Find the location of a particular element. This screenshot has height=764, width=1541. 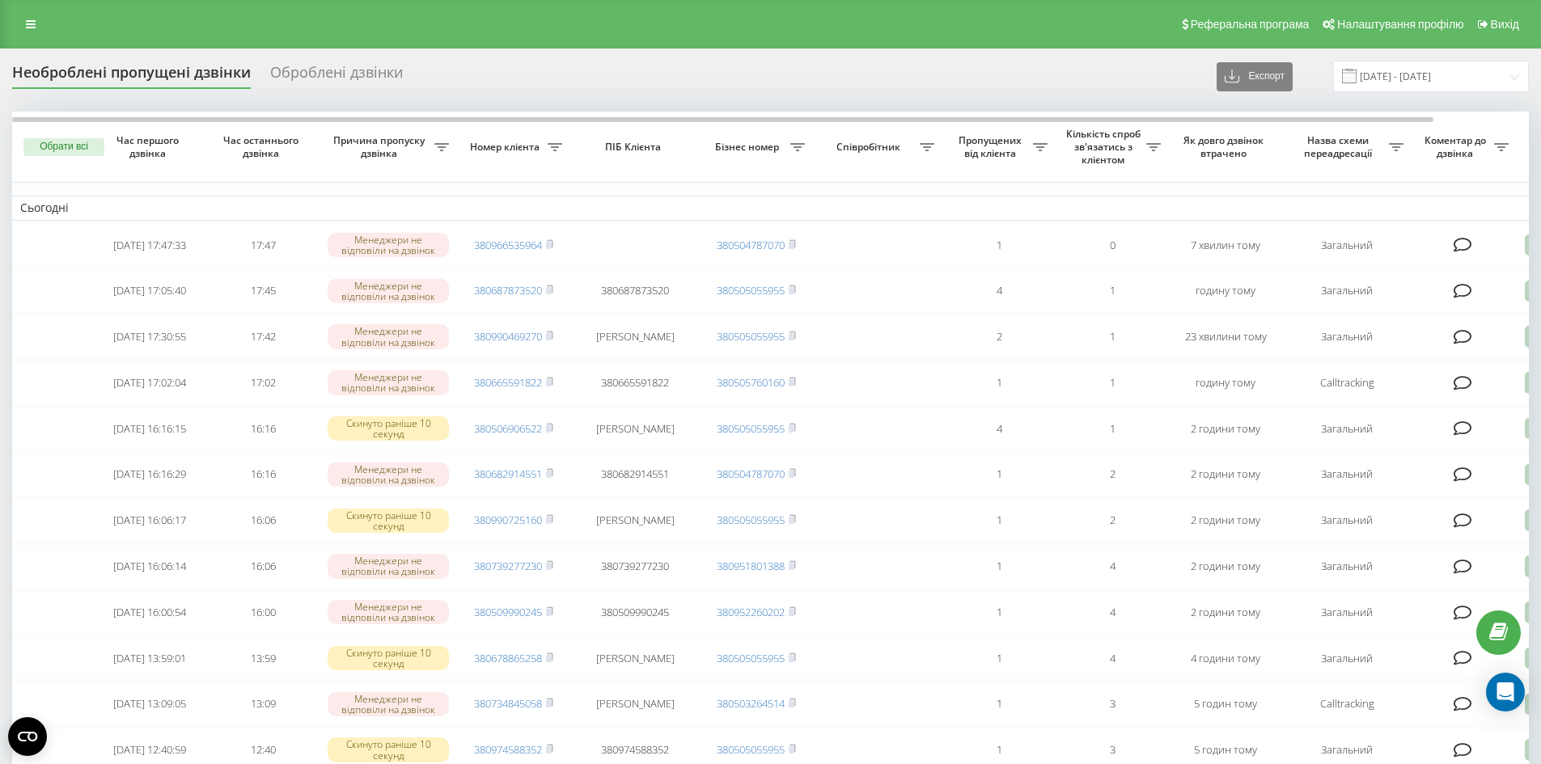

span: Коментар до дзвінка is located at coordinates (1457, 146).